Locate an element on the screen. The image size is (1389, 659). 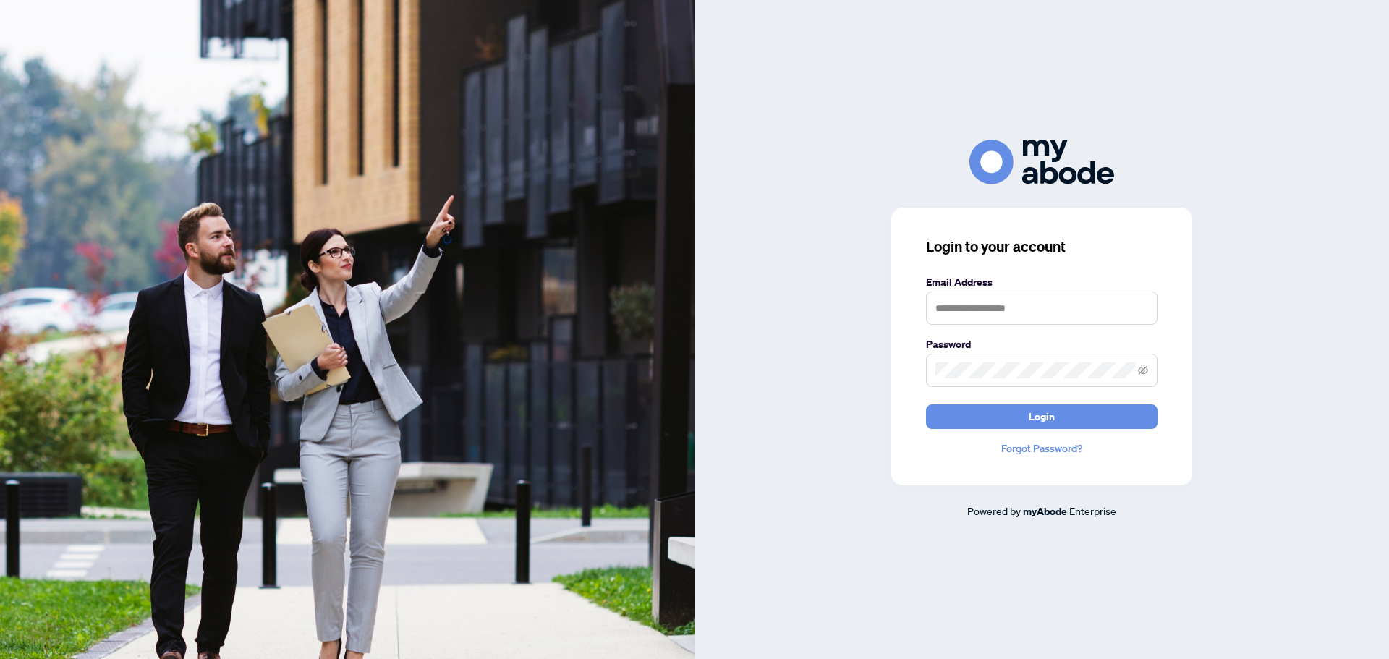
span: Powered by is located at coordinates (994, 511).